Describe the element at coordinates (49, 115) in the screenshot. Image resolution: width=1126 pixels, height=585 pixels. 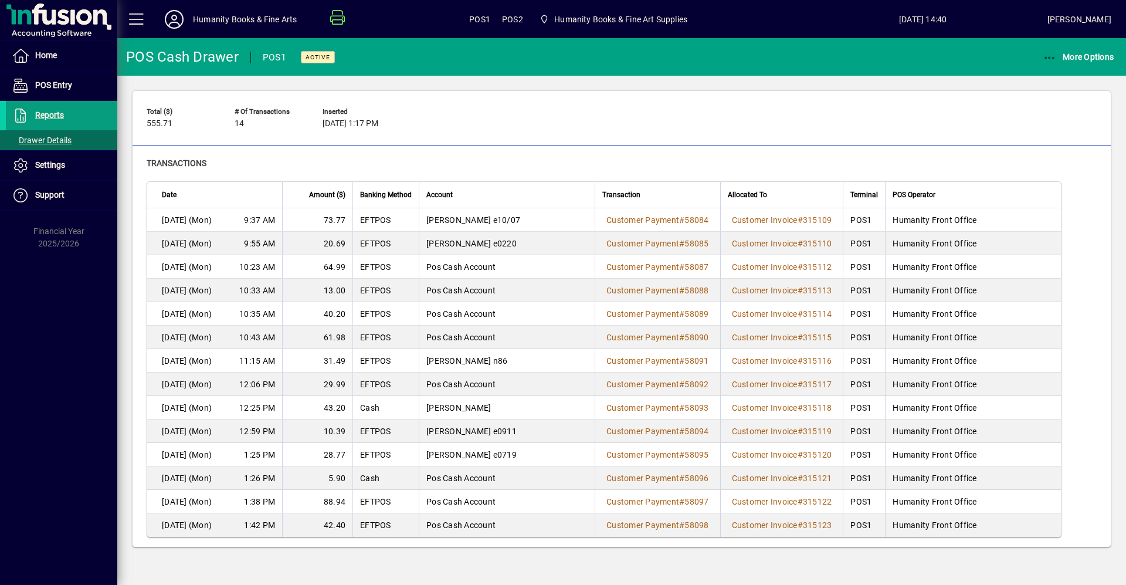
I see `span: Reports` at that location.